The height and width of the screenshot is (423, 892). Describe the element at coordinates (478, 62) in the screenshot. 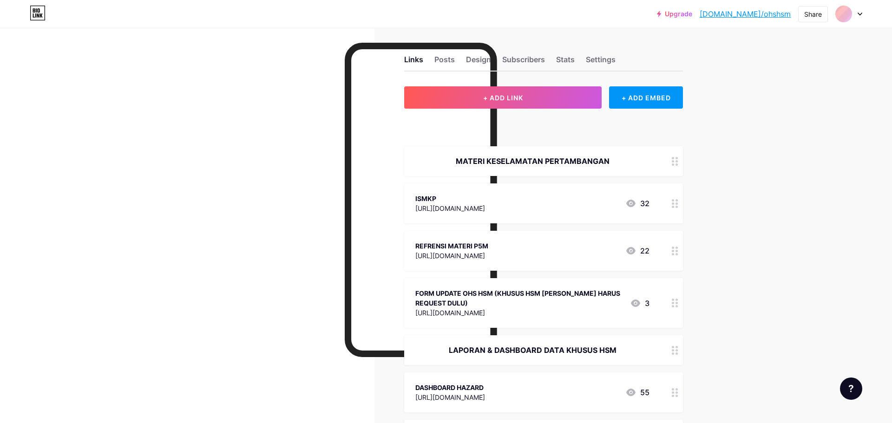

I see `div: Design` at that location.